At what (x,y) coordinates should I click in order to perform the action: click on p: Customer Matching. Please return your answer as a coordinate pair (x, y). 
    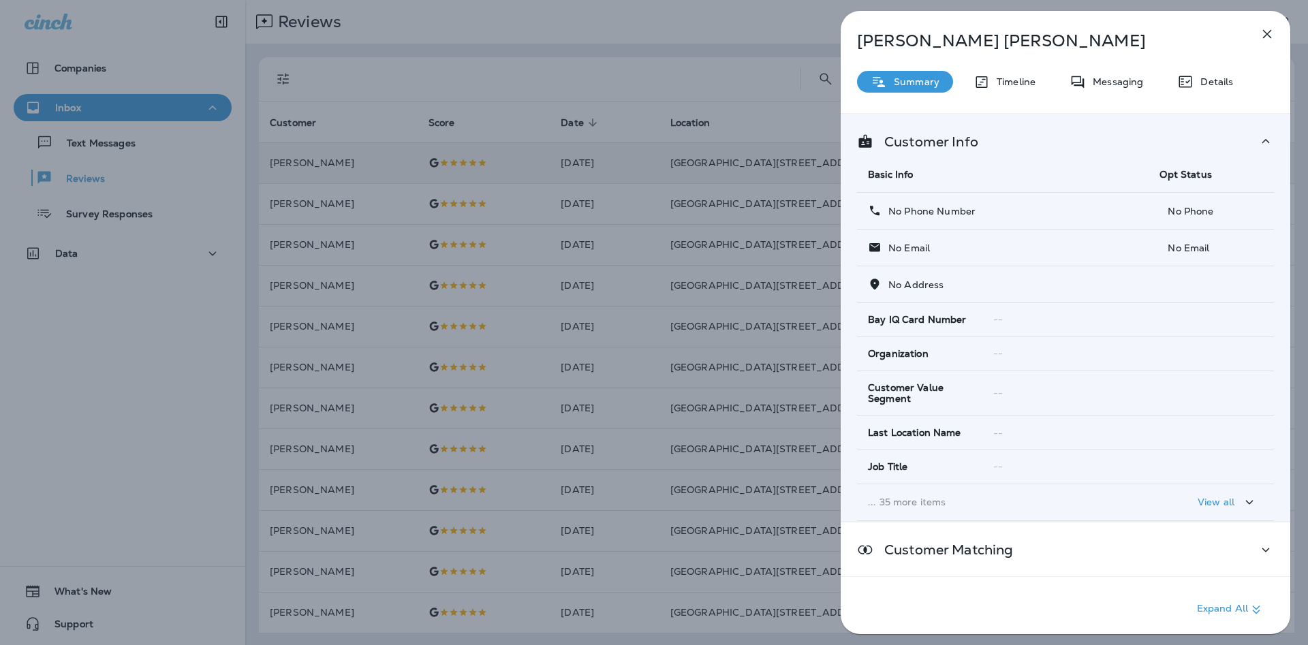
    Looking at the image, I should click on (943, 550).